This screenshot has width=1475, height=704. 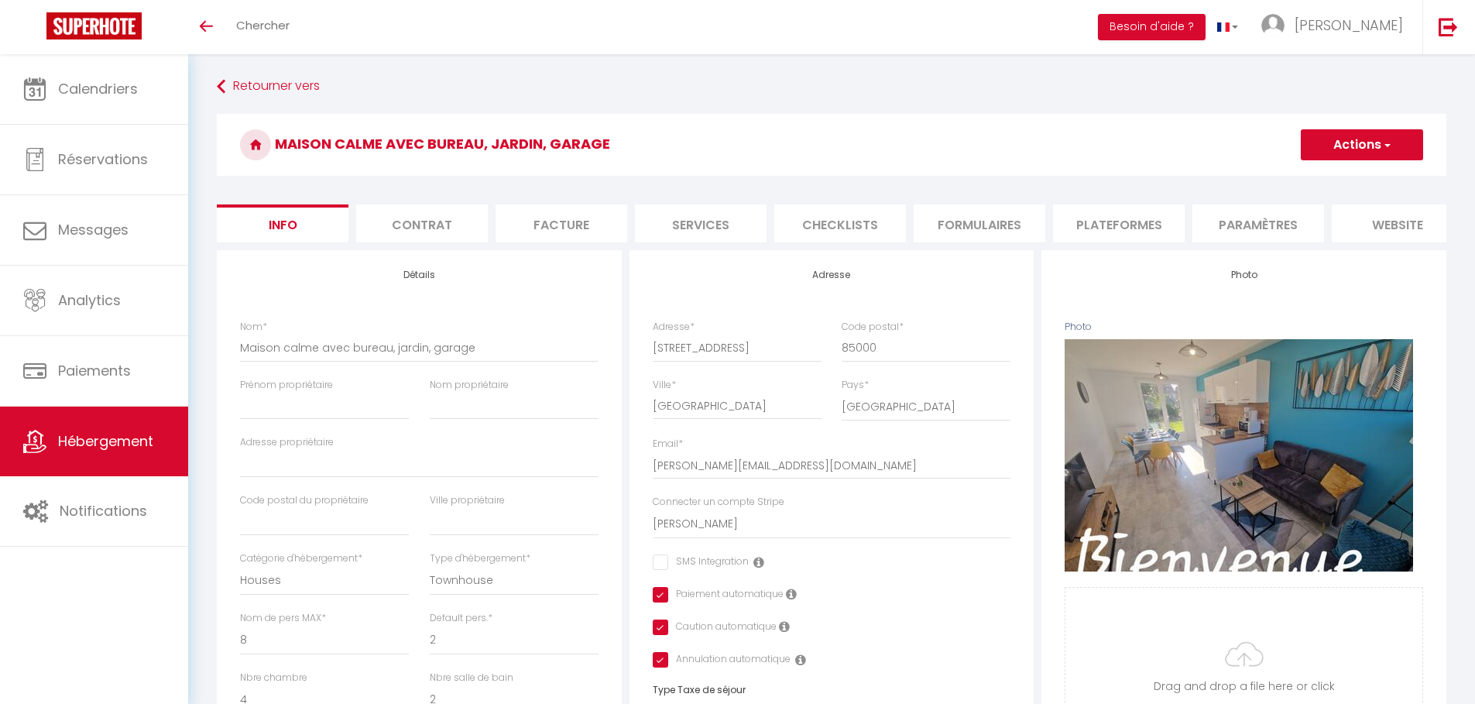 I want to click on label: Adresse propriétaire, so click(x=286, y=442).